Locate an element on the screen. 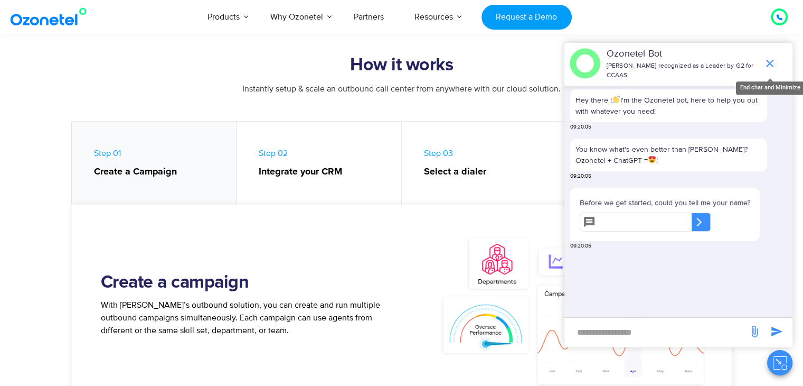 This screenshot has height=386, width=803. span: Step 03 is located at coordinates (490, 163).